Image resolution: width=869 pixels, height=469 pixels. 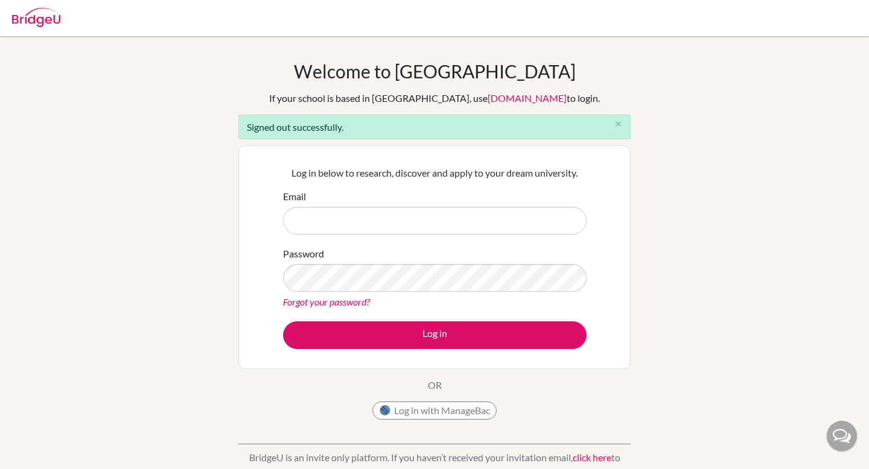 I want to click on button: Close, so click(x=618, y=124).